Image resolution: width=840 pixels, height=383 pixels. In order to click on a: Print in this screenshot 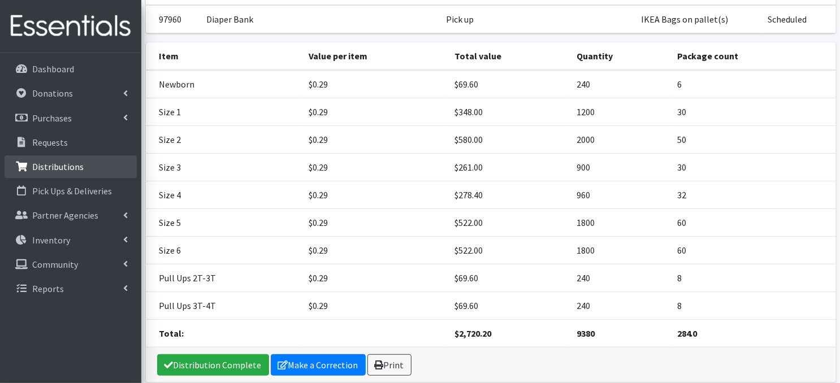, I will do `click(389, 365)`.